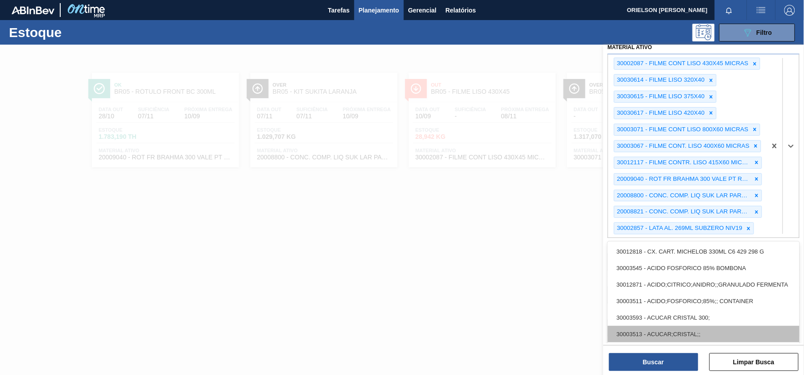 This screenshot has width=804, height=375. What do you see at coordinates (683, 195) in the screenshot?
I see `div: 20008800 - CONC. COMP. LIQ SUK LAR PARTE A FE1611` at bounding box center [683, 195].